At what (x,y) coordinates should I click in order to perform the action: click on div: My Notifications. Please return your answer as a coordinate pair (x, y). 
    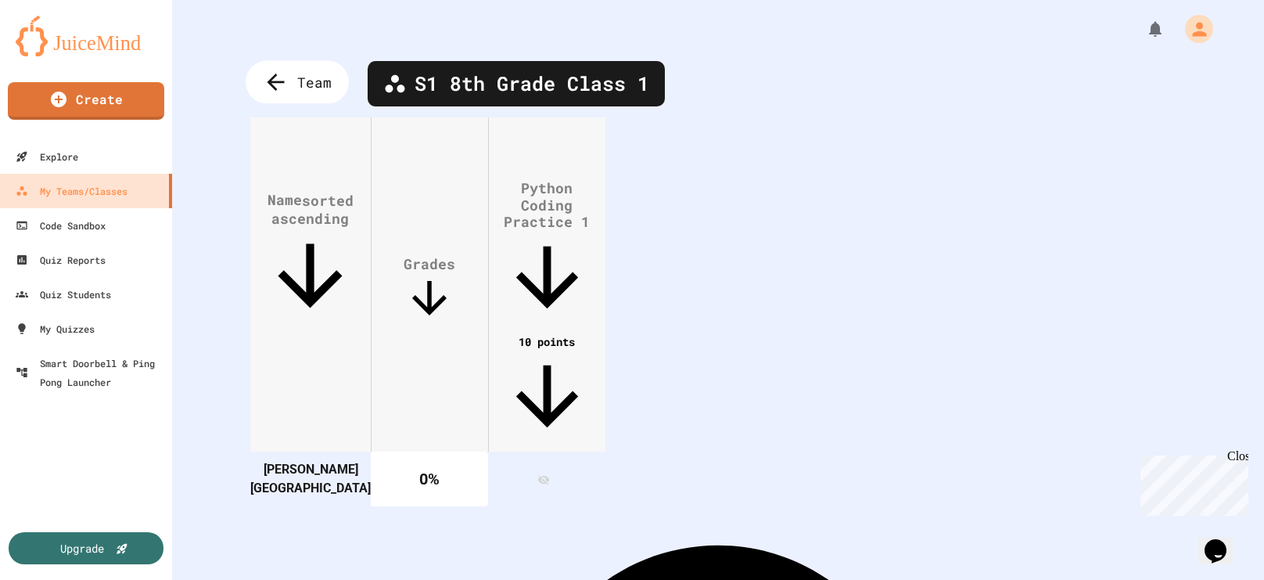
    Looking at the image, I should click on (1143, 29).